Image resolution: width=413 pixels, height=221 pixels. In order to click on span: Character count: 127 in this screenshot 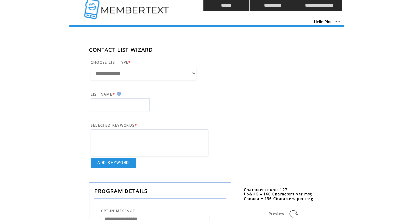, I will do `click(266, 190)`.